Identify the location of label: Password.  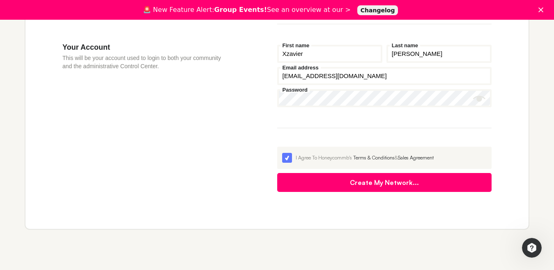
(295, 90).